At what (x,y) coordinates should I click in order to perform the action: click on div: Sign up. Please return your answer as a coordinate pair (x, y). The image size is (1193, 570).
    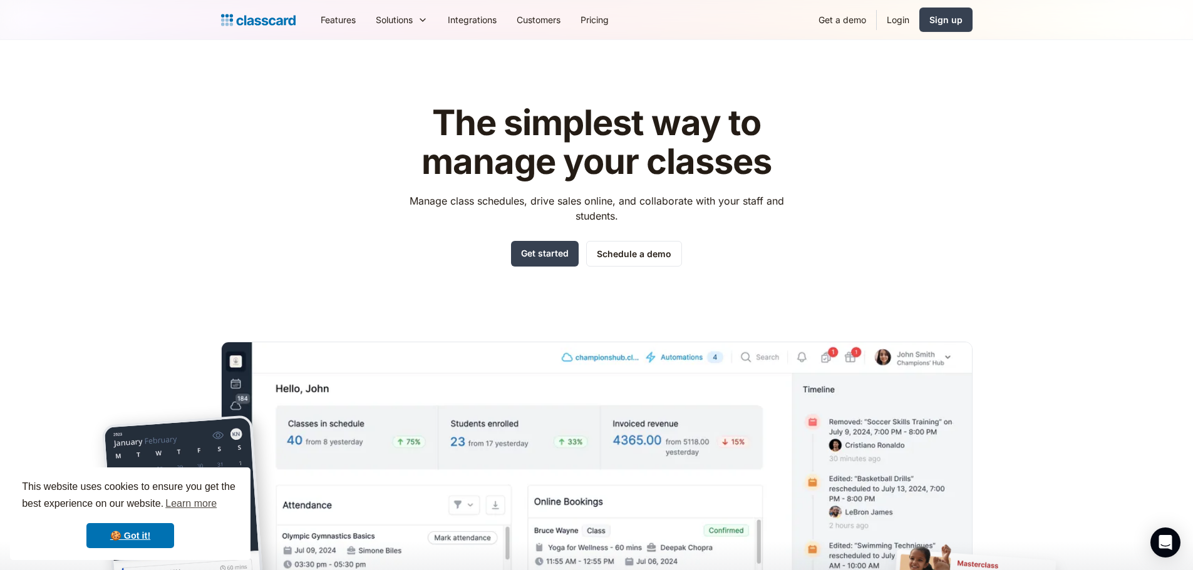
    Looking at the image, I should click on (945, 19).